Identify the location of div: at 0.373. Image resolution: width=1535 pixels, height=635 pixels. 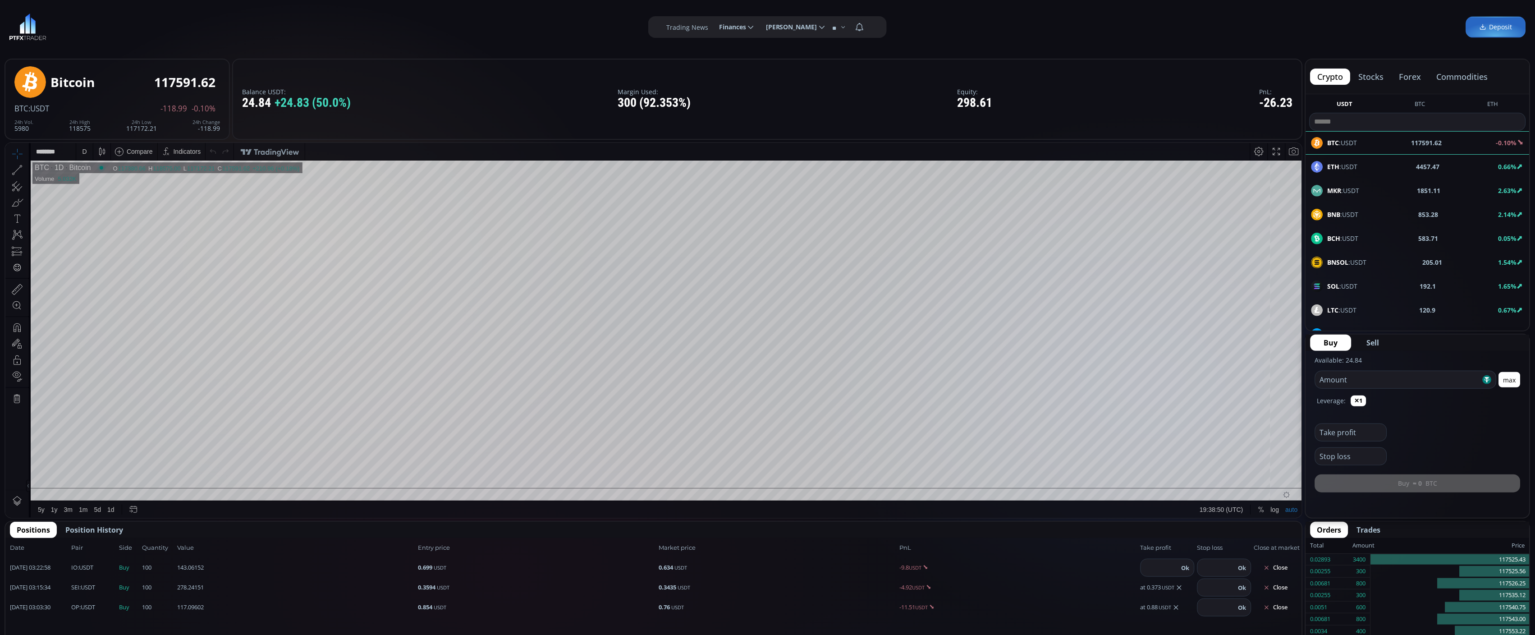
(1168, 587).